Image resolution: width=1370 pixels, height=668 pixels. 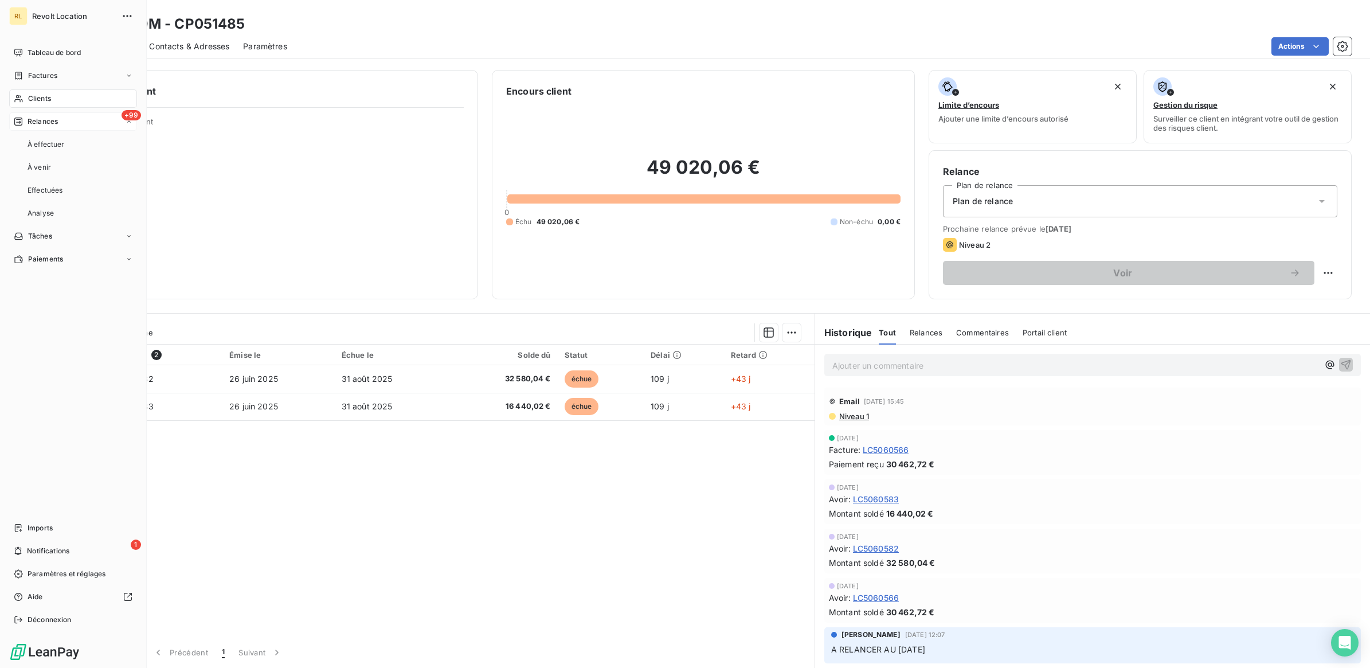 What do you see at coordinates (40, 236) in the screenshot?
I see `span: Tâches` at bounding box center [40, 236].